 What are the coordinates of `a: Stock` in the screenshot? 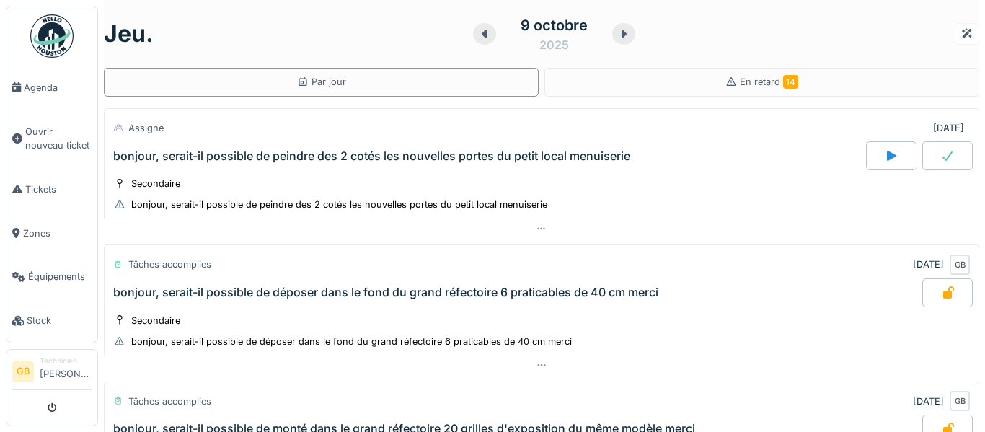 It's located at (52, 320).